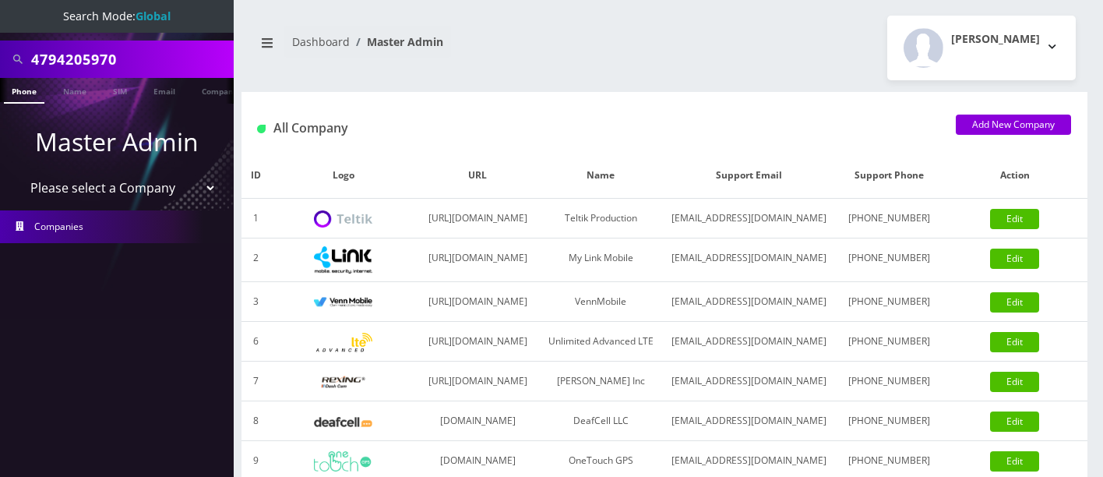  What do you see at coordinates (343, 259) in the screenshot?
I see `img: My Link Mobile` at bounding box center [343, 259].